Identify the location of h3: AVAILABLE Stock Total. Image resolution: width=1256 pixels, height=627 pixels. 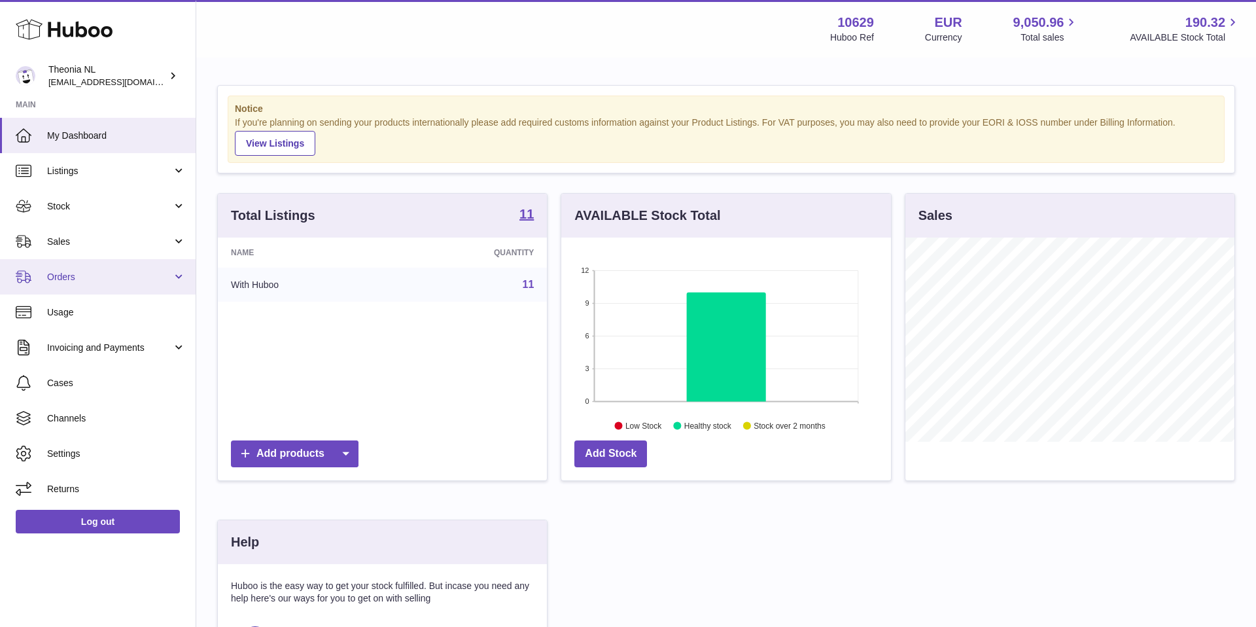
(647, 215).